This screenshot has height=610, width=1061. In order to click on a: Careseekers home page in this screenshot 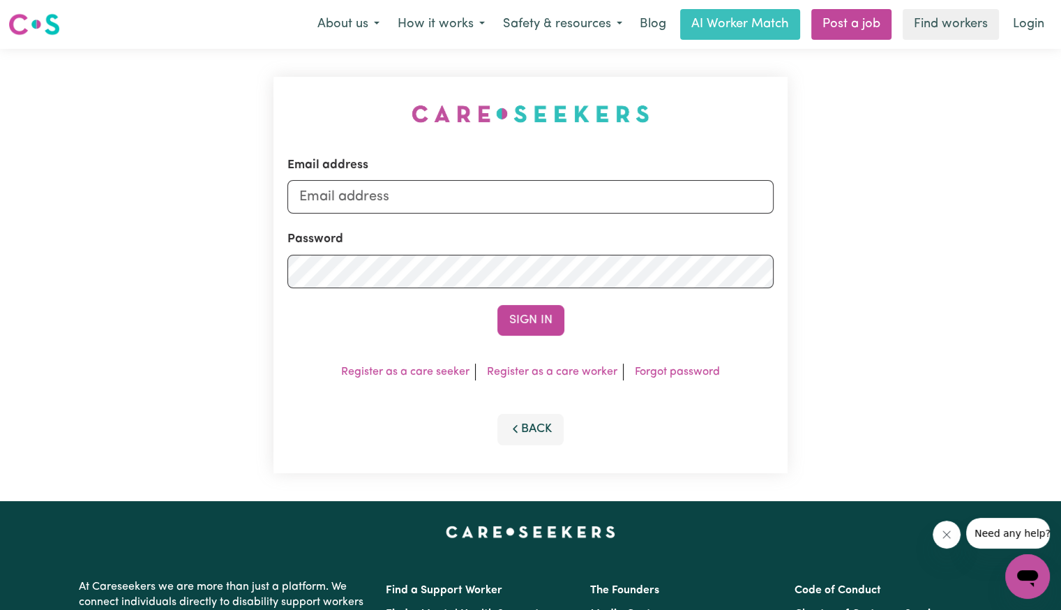, I will do `click(530, 532)`.